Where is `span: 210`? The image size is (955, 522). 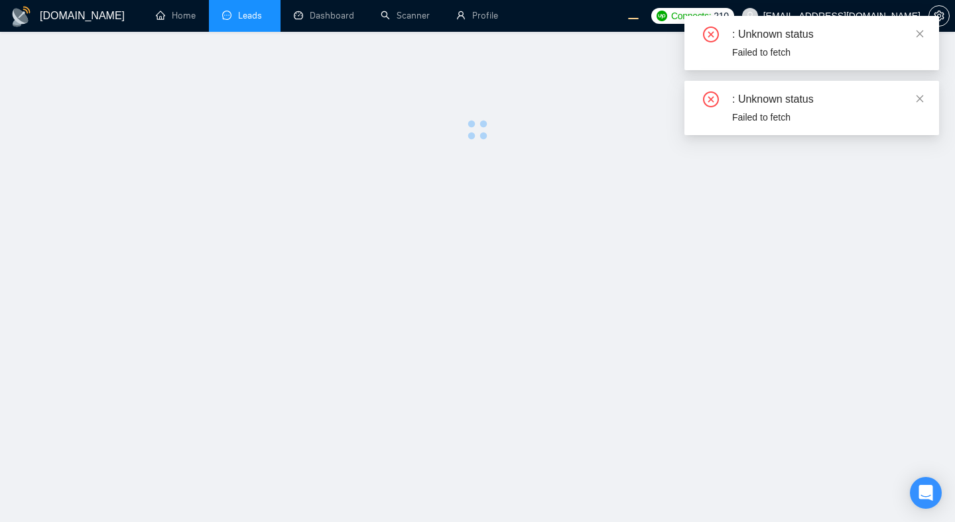
span: 210 is located at coordinates (721, 16).